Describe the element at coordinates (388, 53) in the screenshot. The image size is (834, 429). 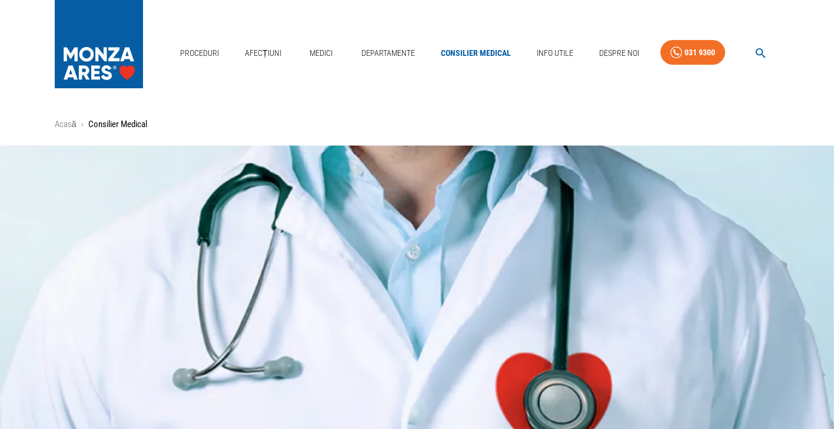
I see `a: Departamente` at that location.